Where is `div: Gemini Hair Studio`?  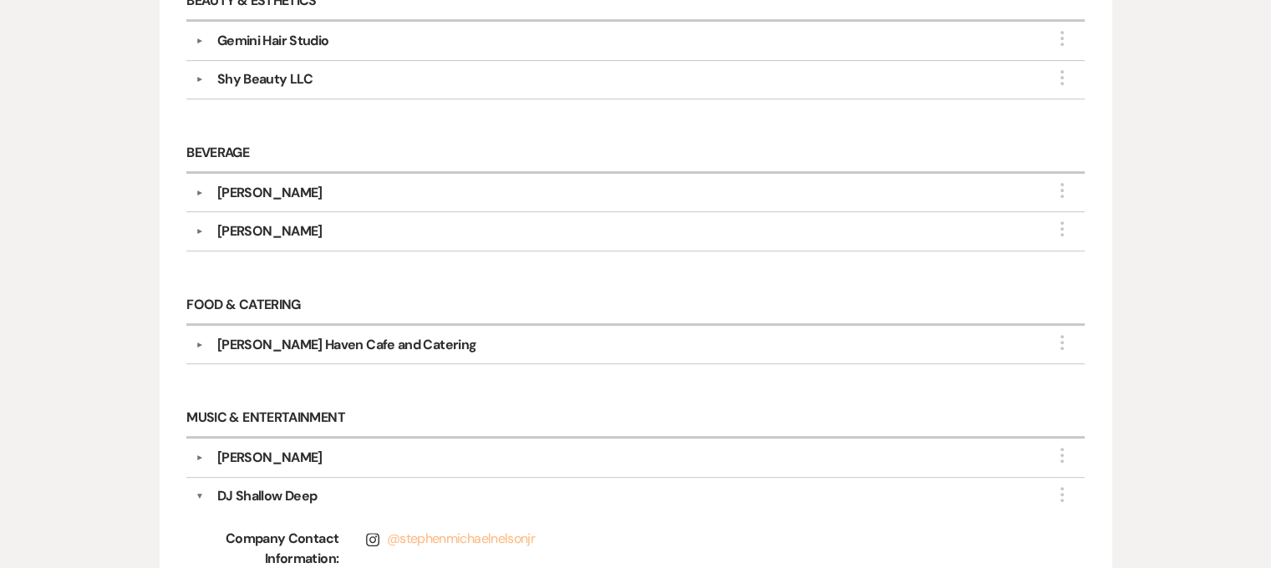
div: Gemini Hair Studio is located at coordinates (272, 41).